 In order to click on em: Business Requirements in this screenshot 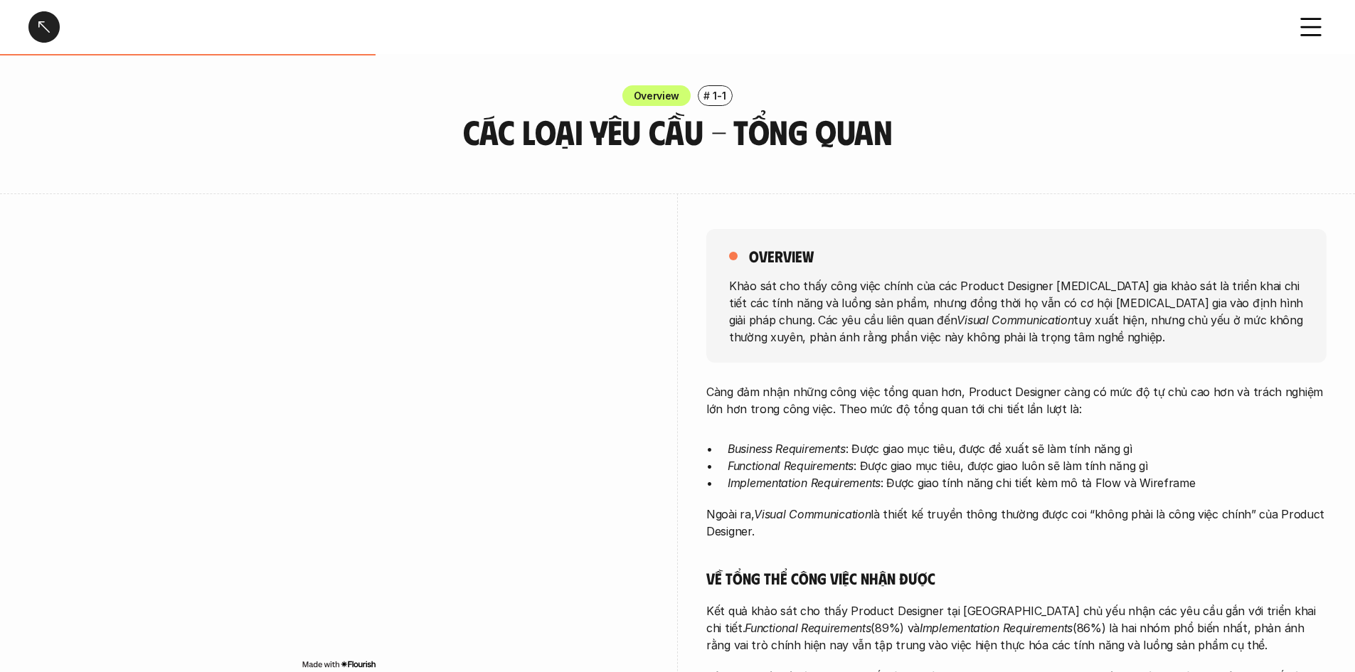, I will do `click(787, 449)`.